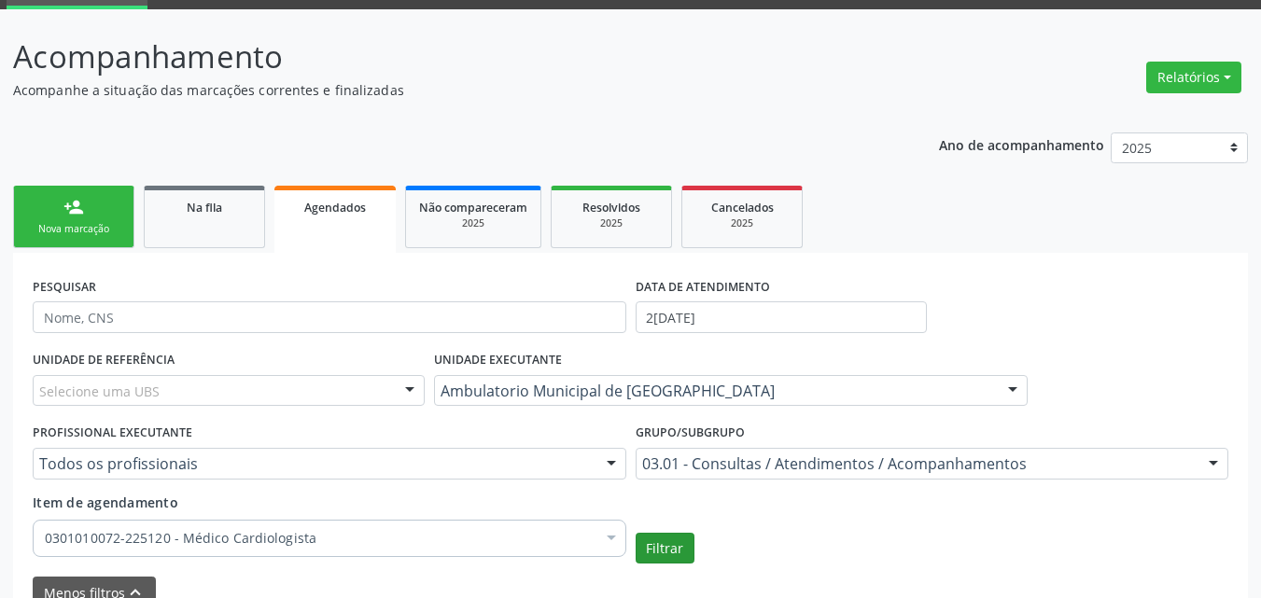 The height and width of the screenshot is (598, 1261). What do you see at coordinates (330, 317) in the screenshot?
I see `input: Nome, CNS` at bounding box center [330, 317].